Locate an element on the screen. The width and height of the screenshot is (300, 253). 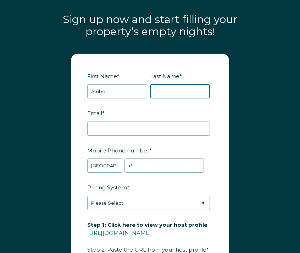
span: Last Name is located at coordinates (165, 76).